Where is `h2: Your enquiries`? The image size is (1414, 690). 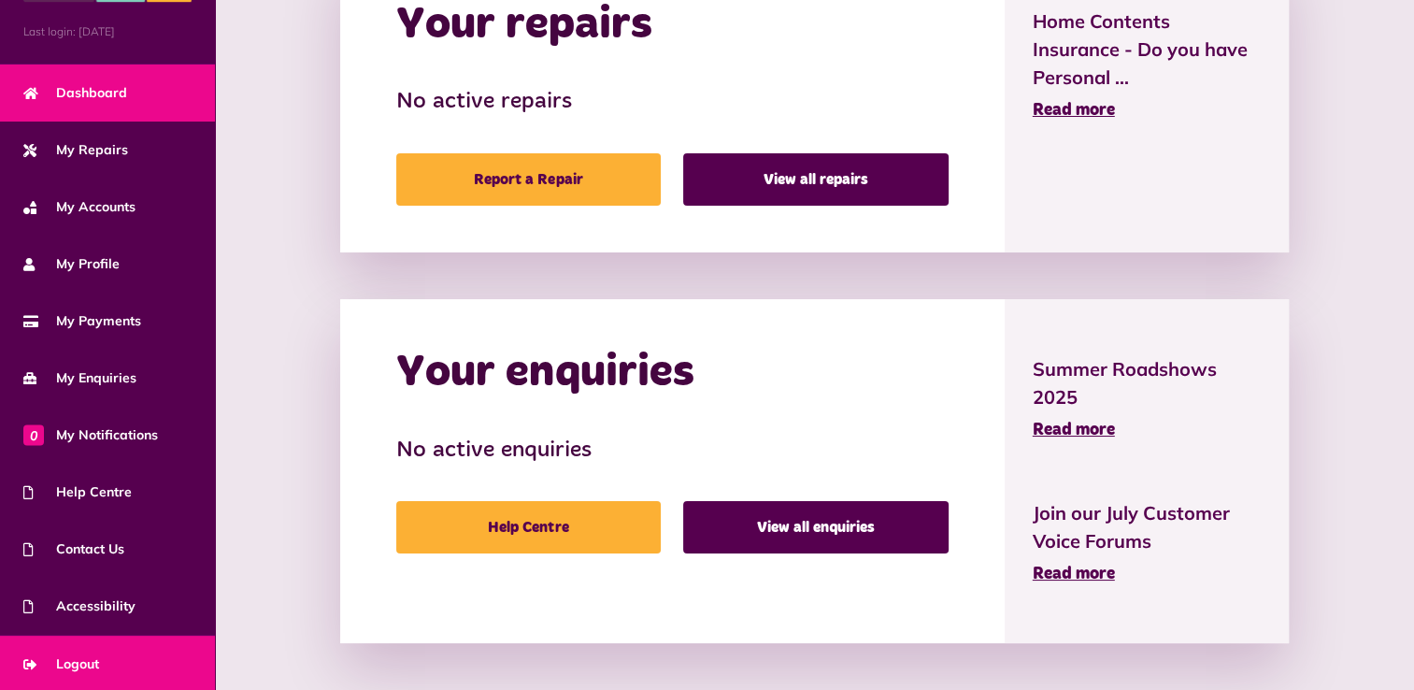 h2: Your enquiries is located at coordinates (545, 373).